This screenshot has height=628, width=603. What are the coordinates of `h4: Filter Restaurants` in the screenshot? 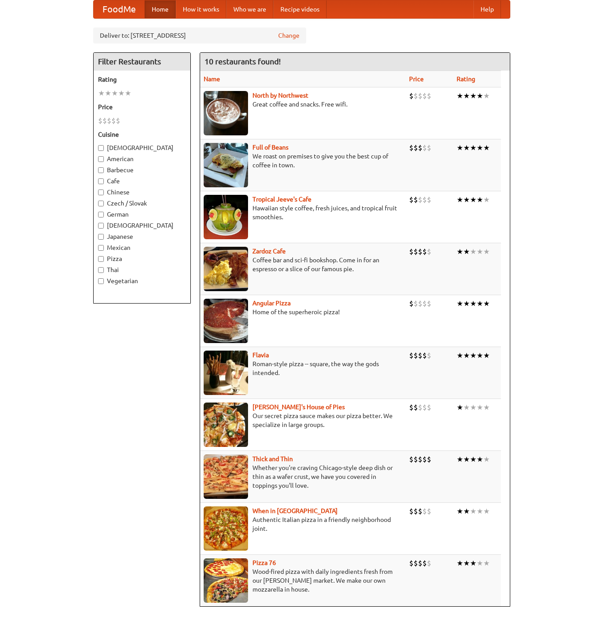 It's located at (142, 62).